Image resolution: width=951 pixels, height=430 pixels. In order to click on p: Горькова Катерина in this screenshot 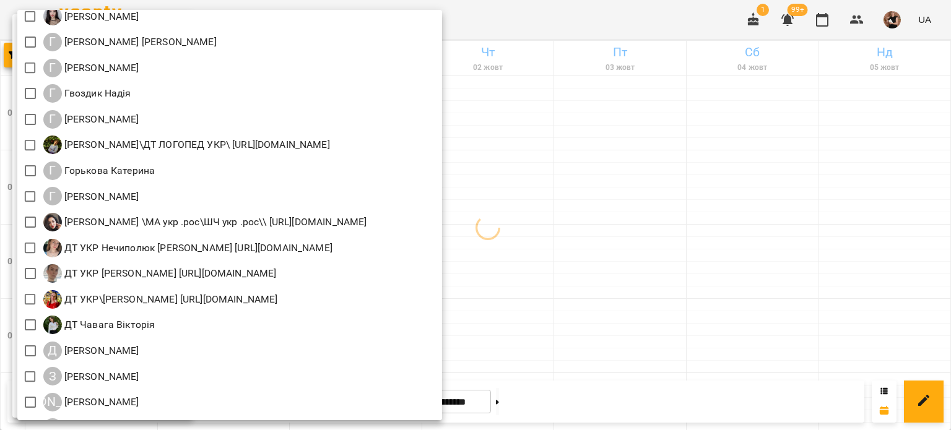, I will do `click(108, 171)`.